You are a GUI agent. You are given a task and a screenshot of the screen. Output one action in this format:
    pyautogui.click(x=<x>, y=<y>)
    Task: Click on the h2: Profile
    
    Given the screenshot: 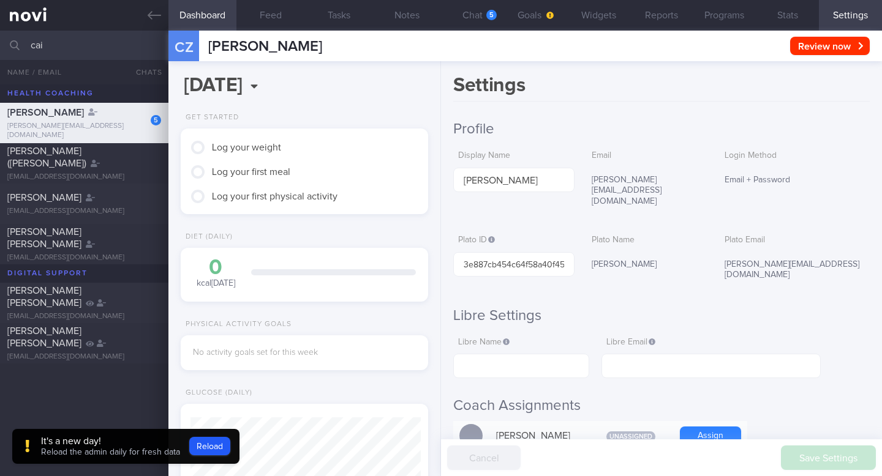 What is the action you would take?
    pyautogui.click(x=661, y=129)
    